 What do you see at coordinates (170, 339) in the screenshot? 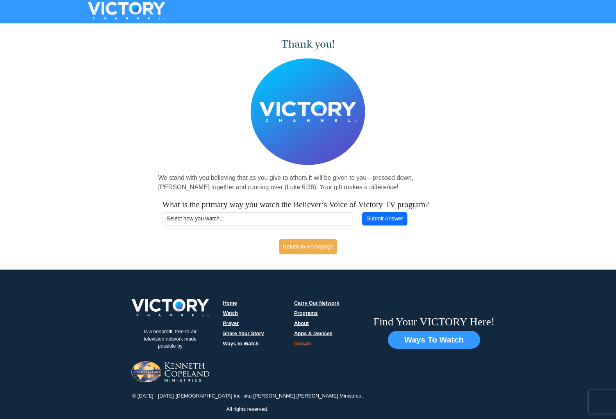
I see `p: Is a nonprofit, free-to-air television network made possible by` at bounding box center [170, 339].